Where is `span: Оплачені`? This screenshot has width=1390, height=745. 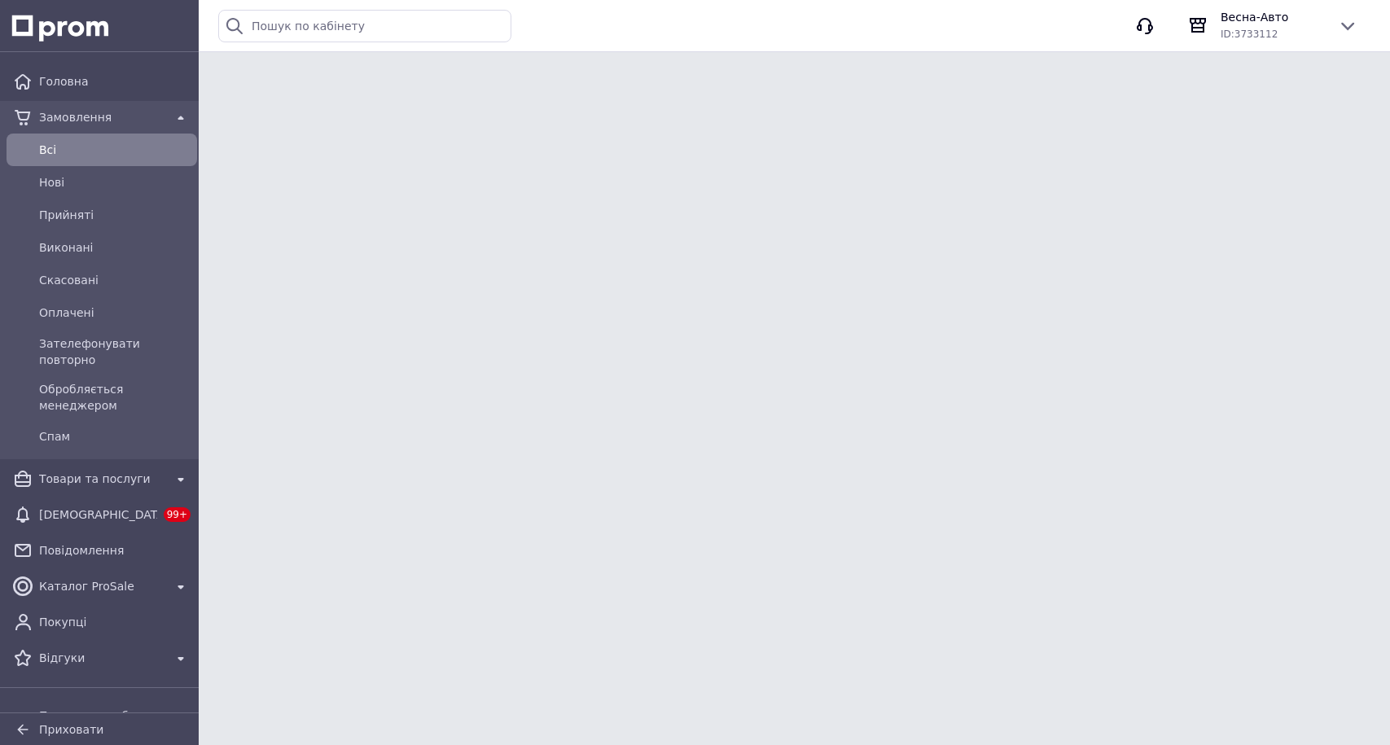 span: Оплачені is located at coordinates (115, 313).